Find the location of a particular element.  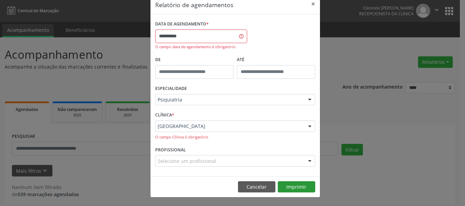

div: O campo data de agendamento é obrigatório is located at coordinates (201, 47).